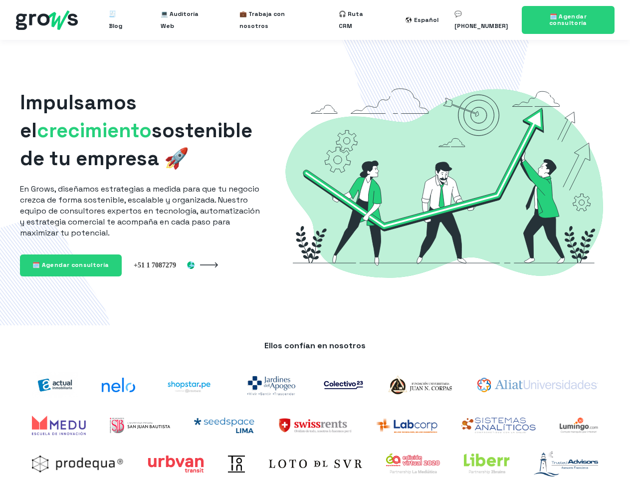  I want to click on img: nelo, so click(118, 385).